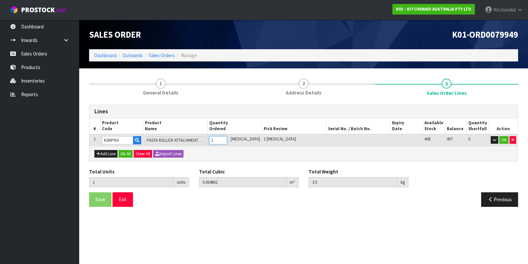 The height and width of the screenshot is (264, 528). I want to click on a: Sales Orders, so click(162, 55).